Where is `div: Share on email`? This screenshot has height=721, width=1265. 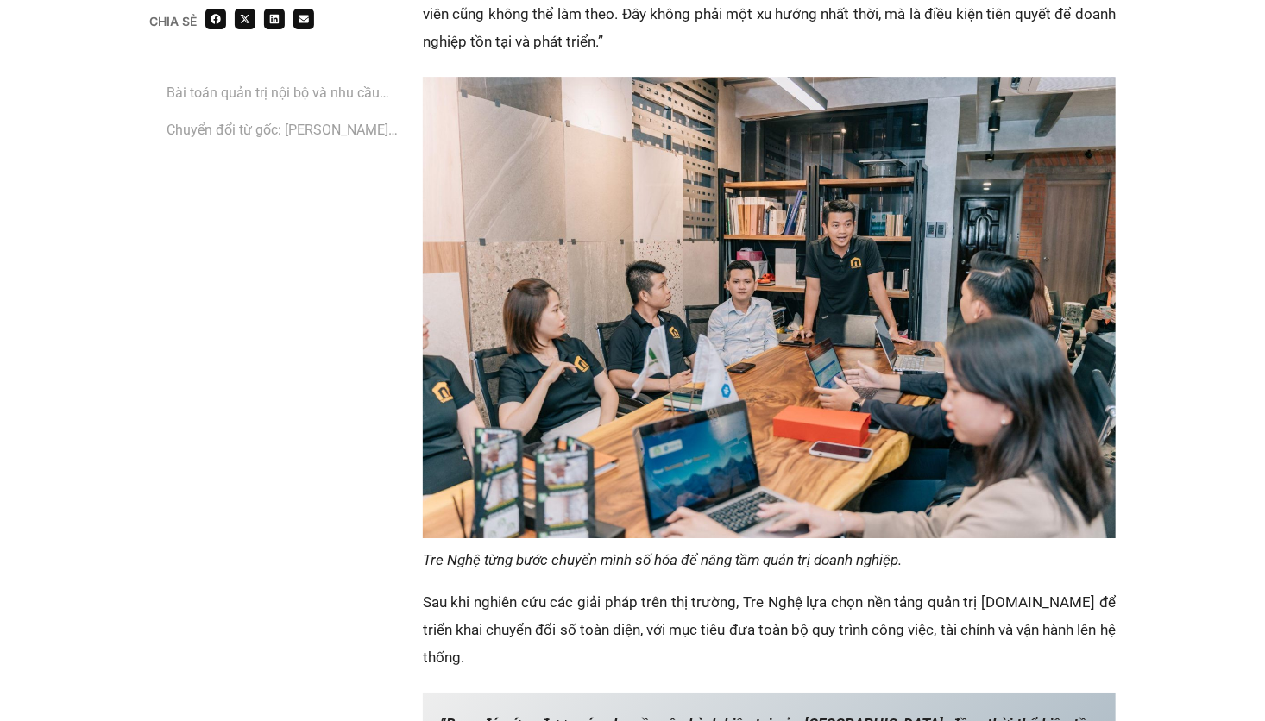
div: Share on email is located at coordinates (304, 19).